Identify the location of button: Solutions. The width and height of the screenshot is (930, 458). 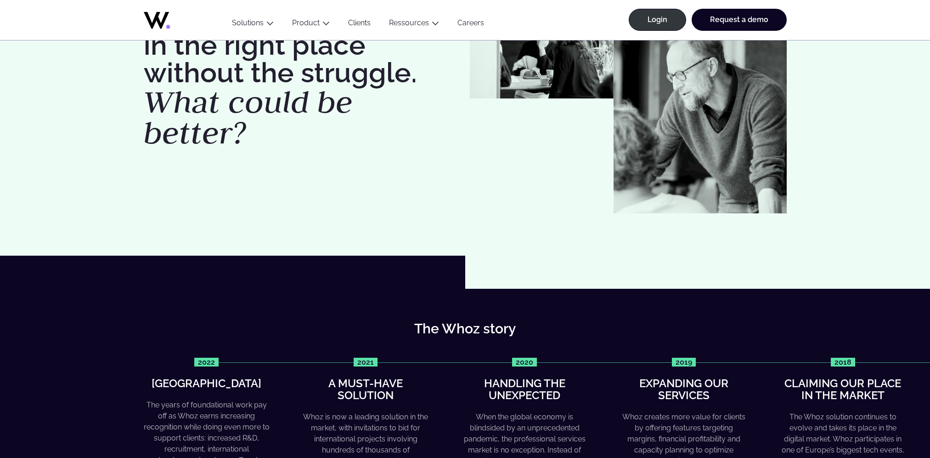
(253, 24).